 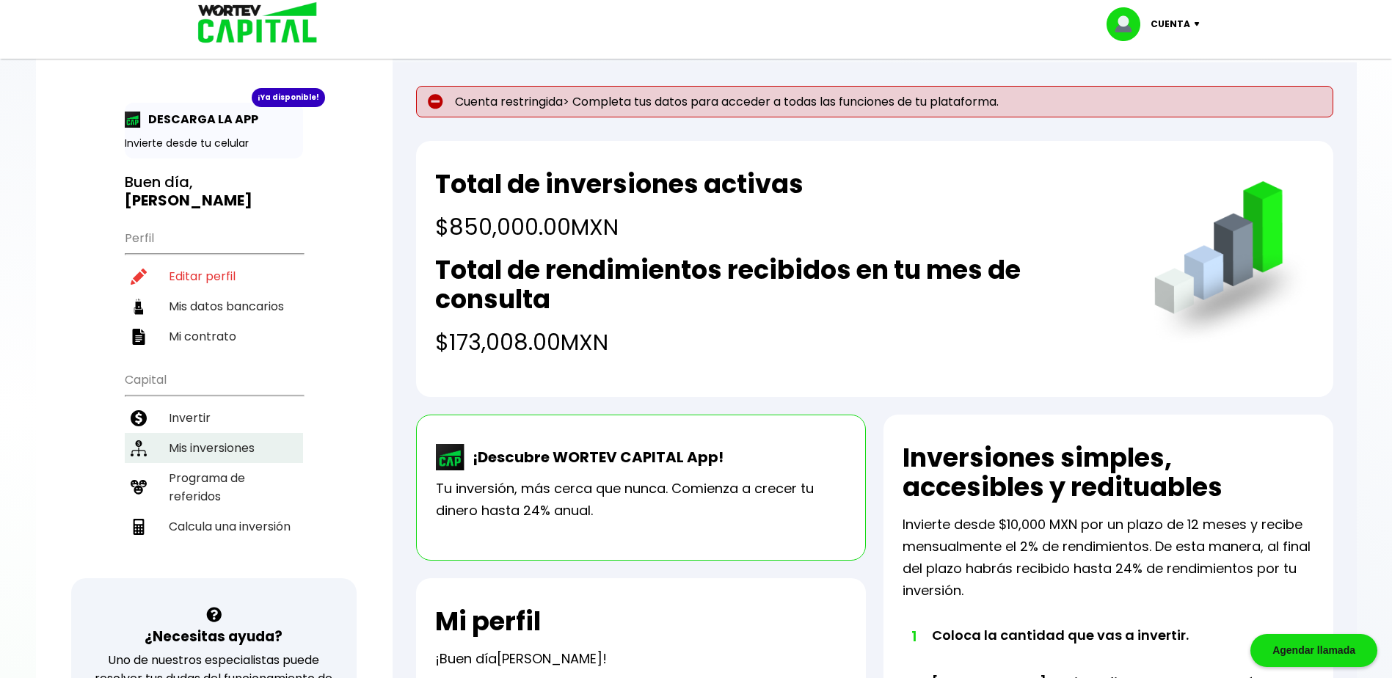 I want to click on li: Editar perfil, so click(x=213, y=276).